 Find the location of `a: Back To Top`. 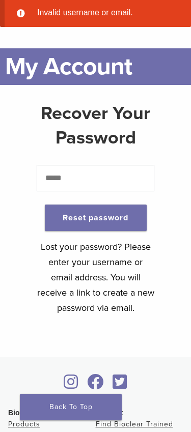

a: Back To Top is located at coordinates (71, 407).